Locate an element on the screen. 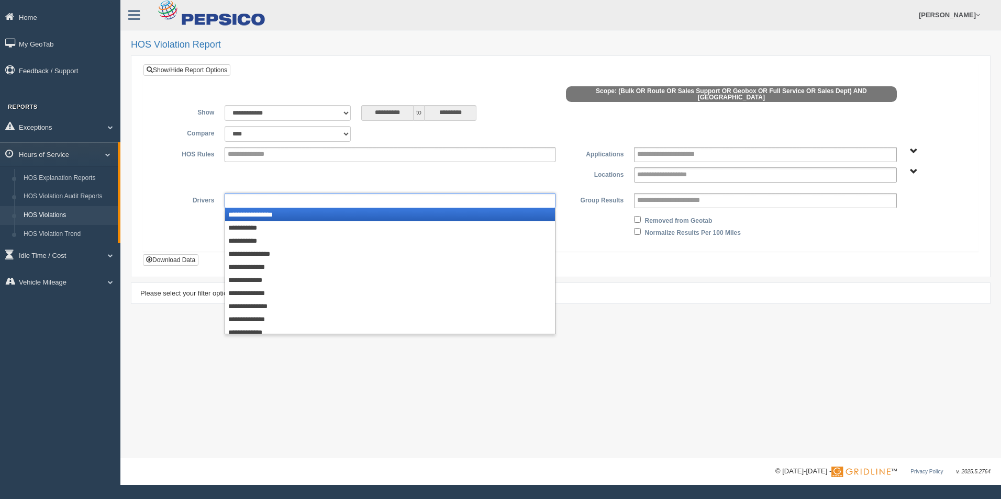 This screenshot has width=1001, height=499. label: Locations is located at coordinates (595, 174).